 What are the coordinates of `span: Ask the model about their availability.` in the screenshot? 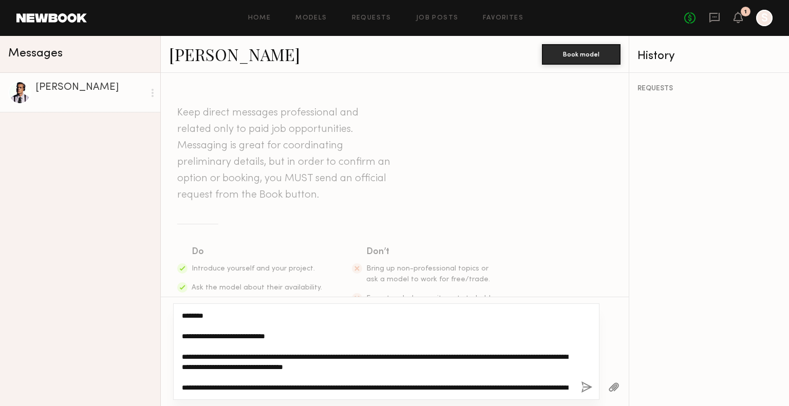 It's located at (257, 288).